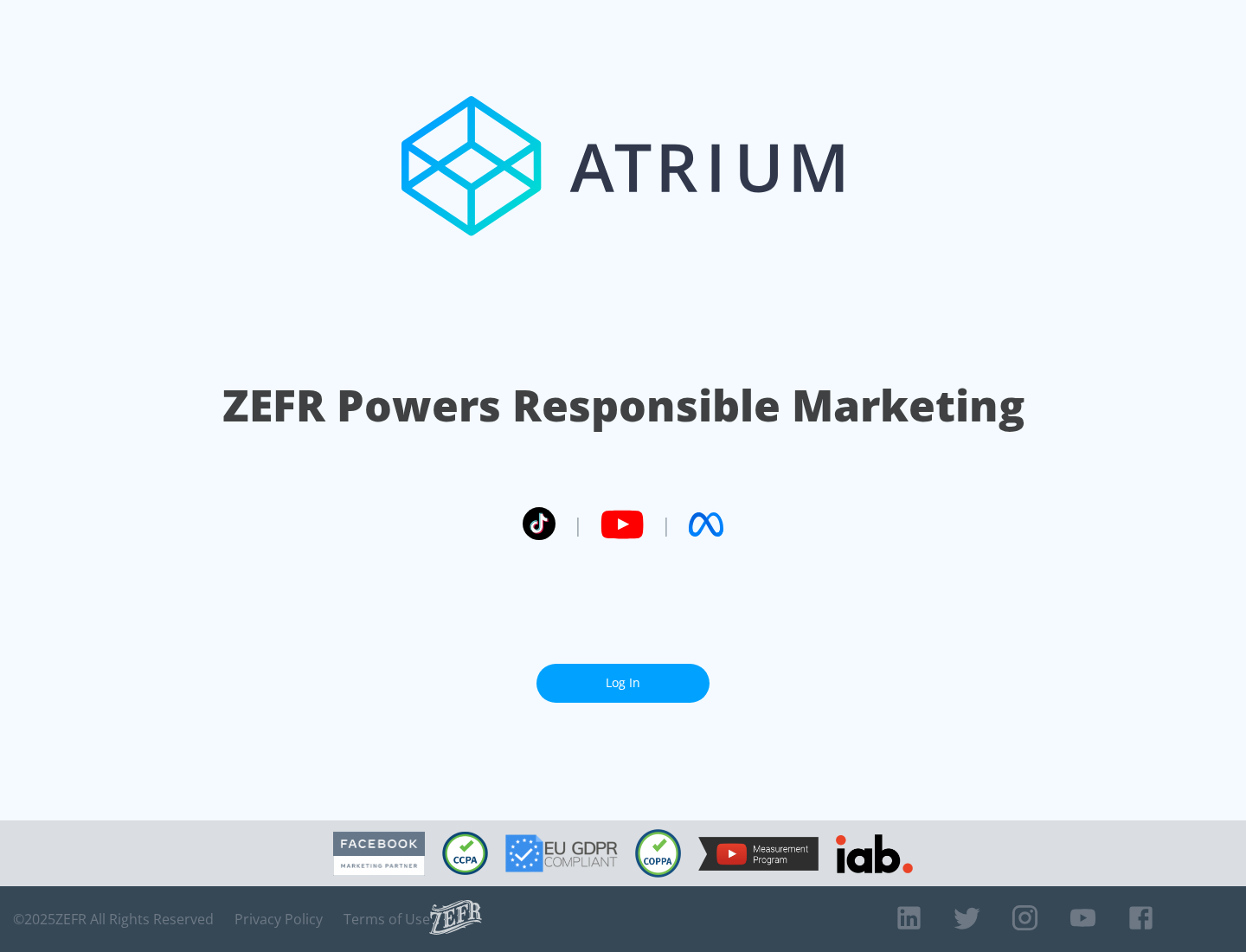  Describe the element at coordinates (387, 919) in the screenshot. I see `a: Terms of Use` at that location.